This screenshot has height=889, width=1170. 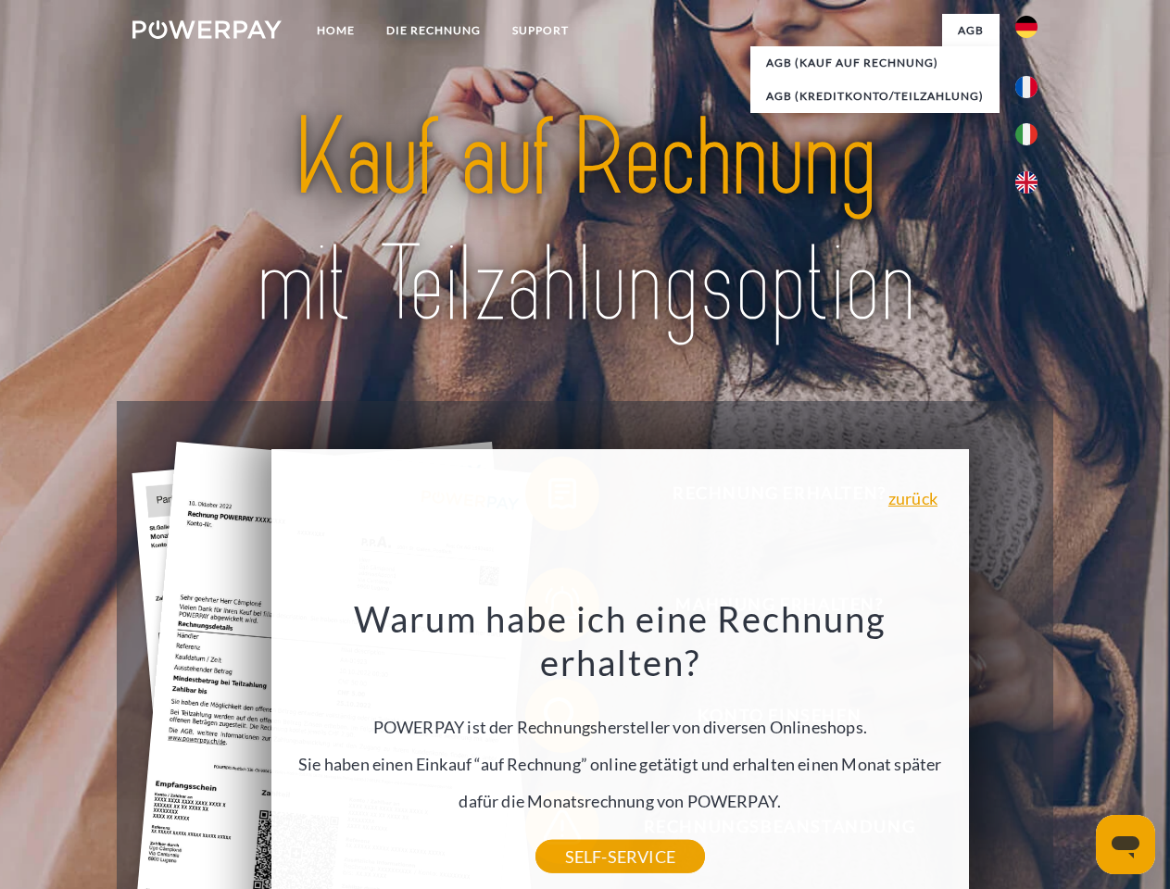 What do you see at coordinates (540, 31) in the screenshot?
I see `a: SUPPORT` at bounding box center [540, 31].